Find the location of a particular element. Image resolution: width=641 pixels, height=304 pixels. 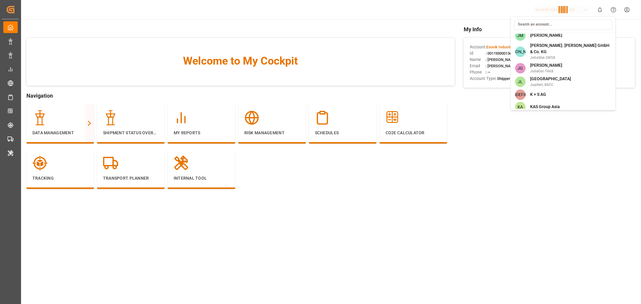

span: Navigation is located at coordinates (240, 96).